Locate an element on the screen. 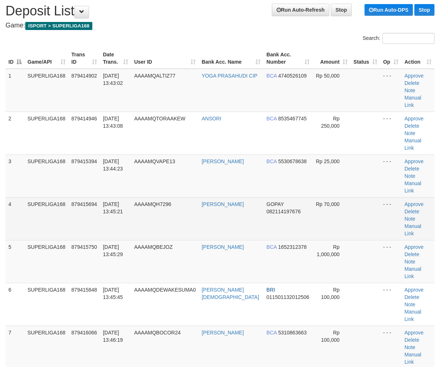 The height and width of the screenshot is (367, 440). span: AAAAMQVAPE13 is located at coordinates (155, 162).